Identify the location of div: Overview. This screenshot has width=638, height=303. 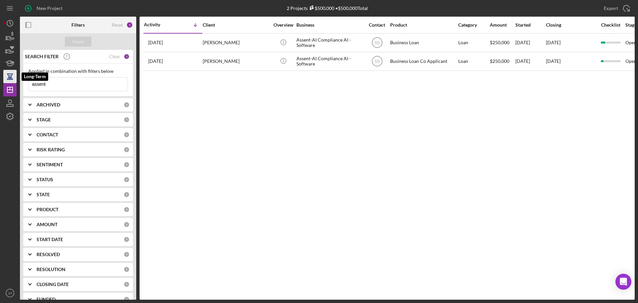
(283, 25).